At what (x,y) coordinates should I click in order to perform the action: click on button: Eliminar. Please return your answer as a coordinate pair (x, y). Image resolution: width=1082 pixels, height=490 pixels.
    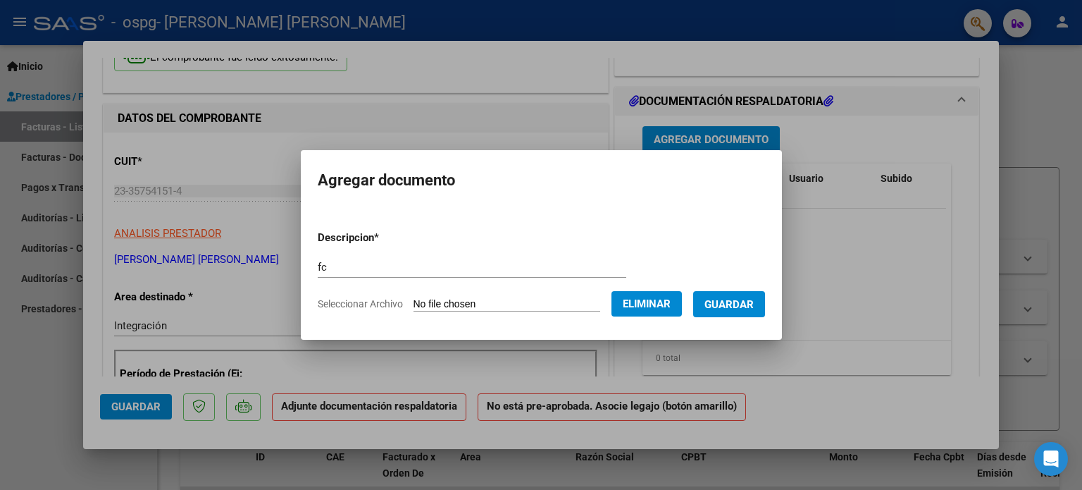
    Looking at the image, I should click on (647, 304).